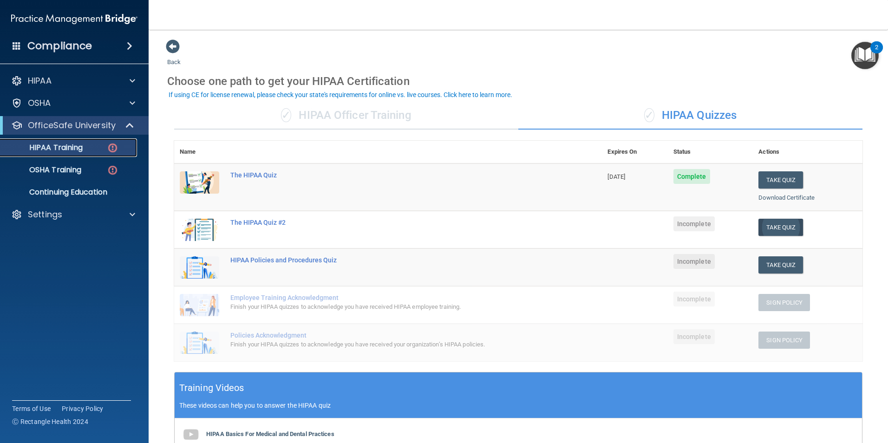 The height and width of the screenshot is (443, 888). I want to click on th: Expires On, so click(634, 152).